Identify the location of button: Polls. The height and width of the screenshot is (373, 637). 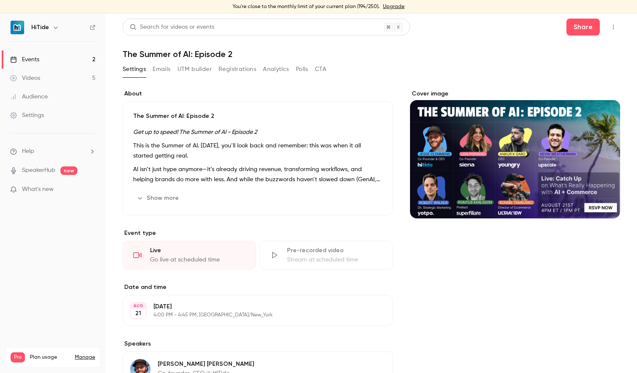
(302, 69).